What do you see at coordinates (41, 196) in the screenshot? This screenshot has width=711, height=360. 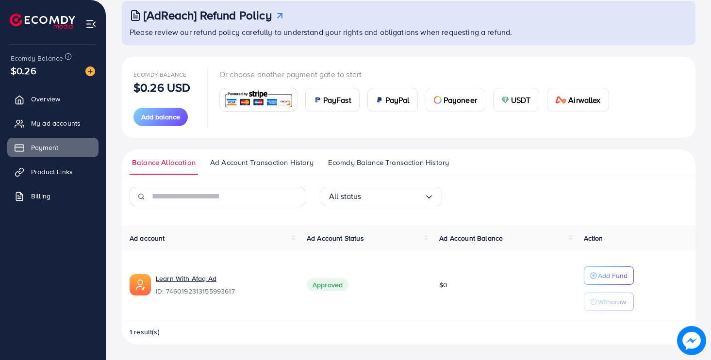 I see `span: Billing` at bounding box center [41, 196].